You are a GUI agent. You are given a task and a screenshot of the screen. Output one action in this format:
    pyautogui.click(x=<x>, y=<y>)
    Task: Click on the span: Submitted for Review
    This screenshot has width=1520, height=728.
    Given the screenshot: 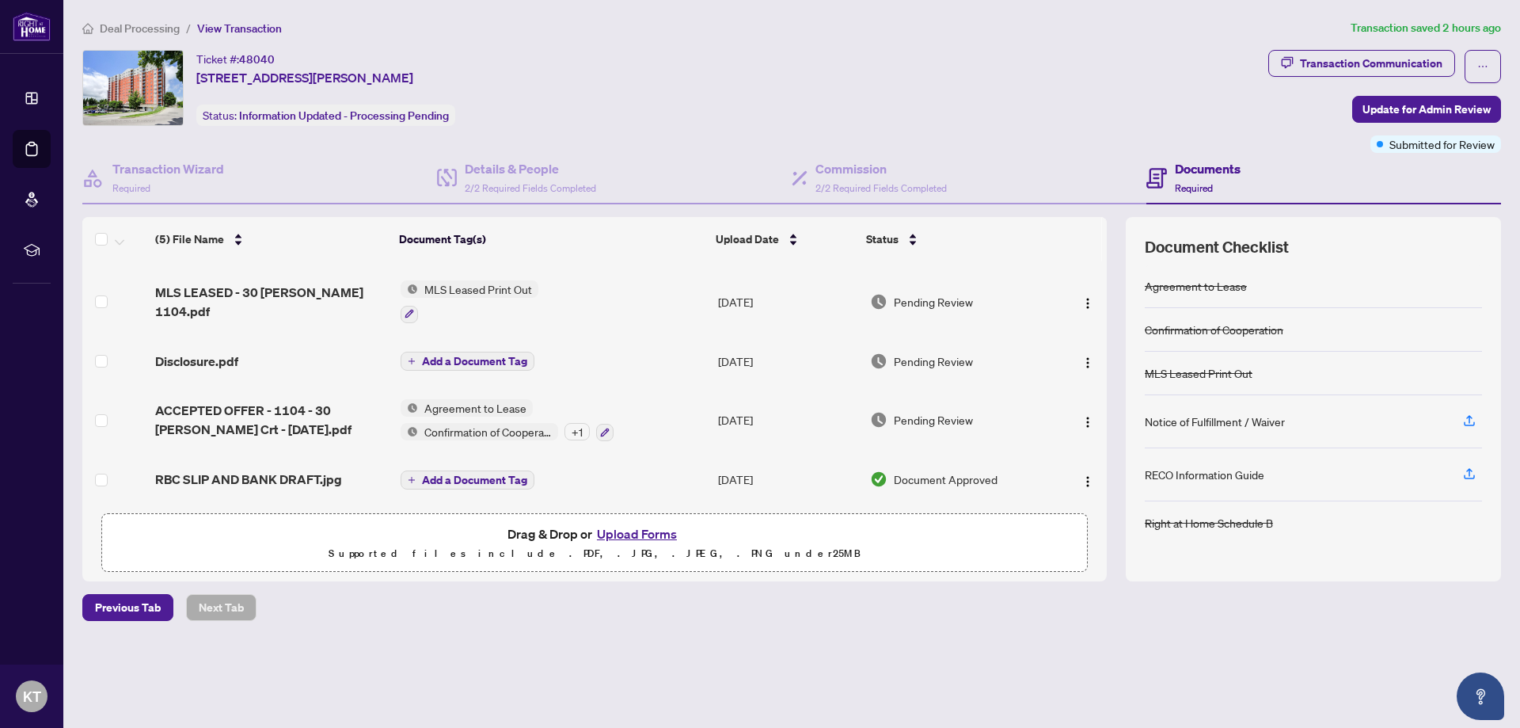 What is the action you would take?
    pyautogui.click(x=1442, y=144)
    